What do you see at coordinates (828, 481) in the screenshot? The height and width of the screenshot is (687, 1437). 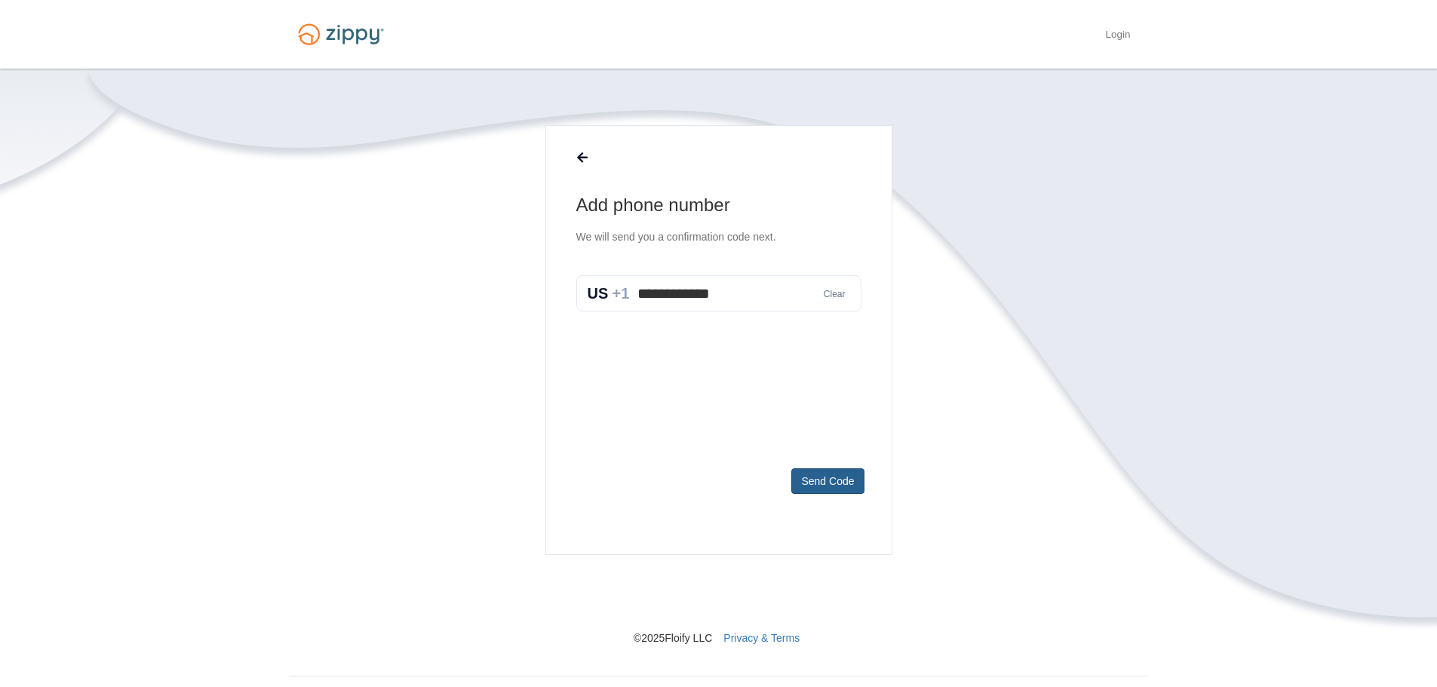 I see `button: Send Code` at bounding box center [828, 481].